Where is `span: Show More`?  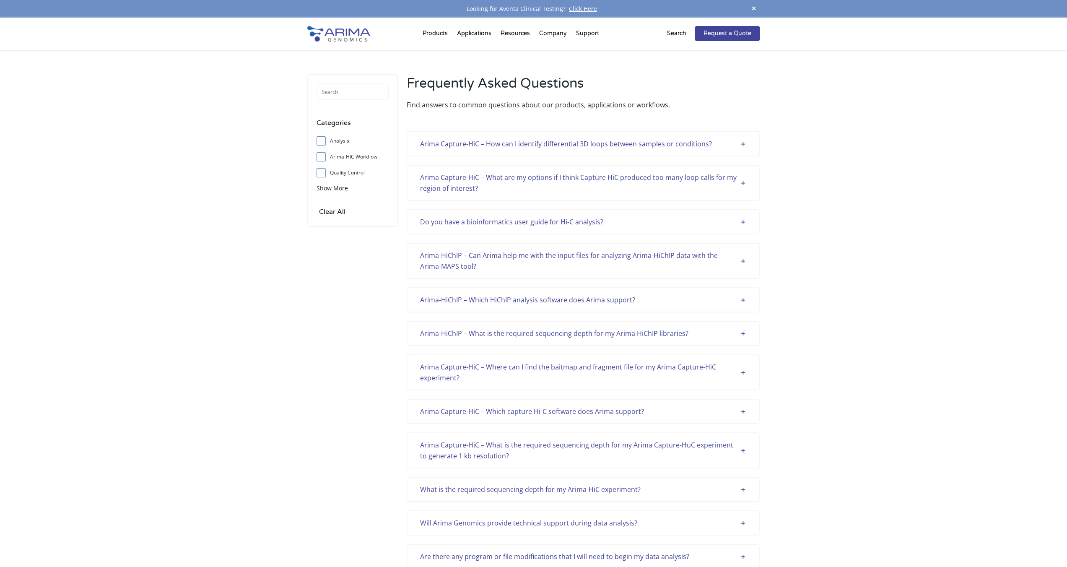
span: Show More is located at coordinates (332, 188).